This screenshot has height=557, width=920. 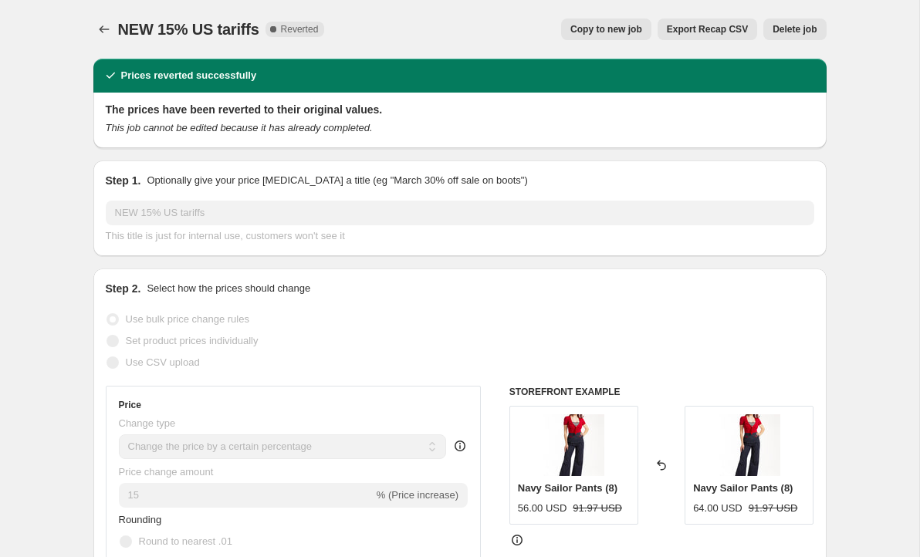 What do you see at coordinates (460, 213) in the screenshot?
I see `input: 30% off holiday sale` at bounding box center [460, 213].